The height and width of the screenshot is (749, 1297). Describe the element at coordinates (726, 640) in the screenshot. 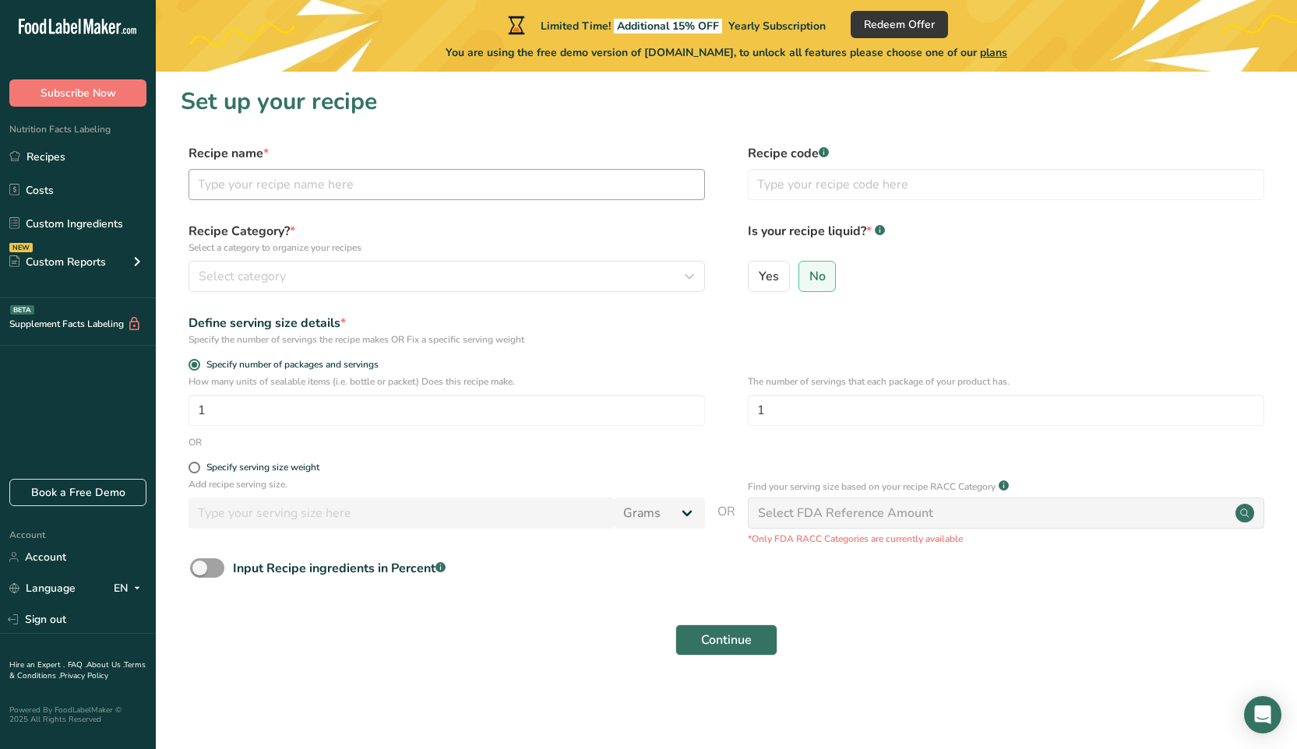

I see `span: Continue` at that location.